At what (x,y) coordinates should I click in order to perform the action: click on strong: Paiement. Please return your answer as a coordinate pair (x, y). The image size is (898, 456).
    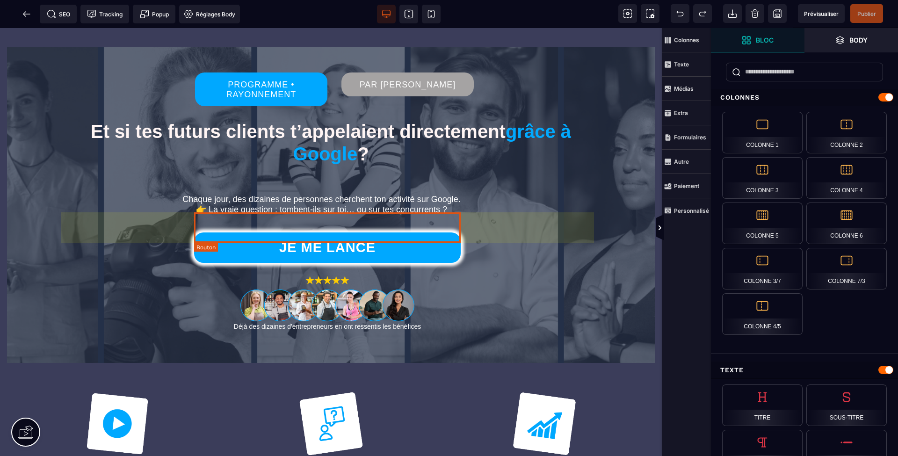
    Looking at the image, I should click on (687, 186).